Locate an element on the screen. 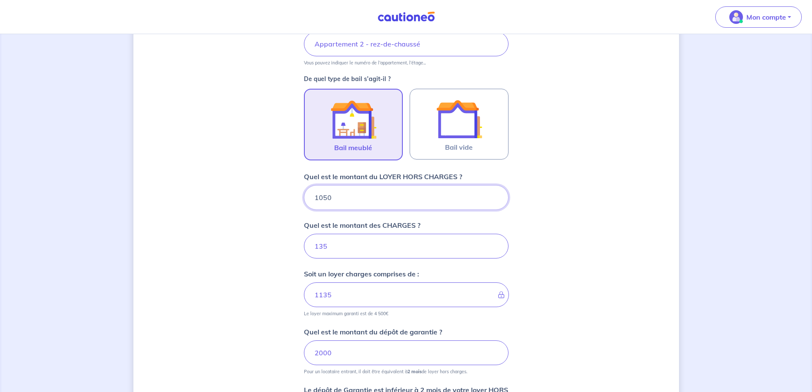  img: illu_account_valid_menu.svg is located at coordinates (736, 17).